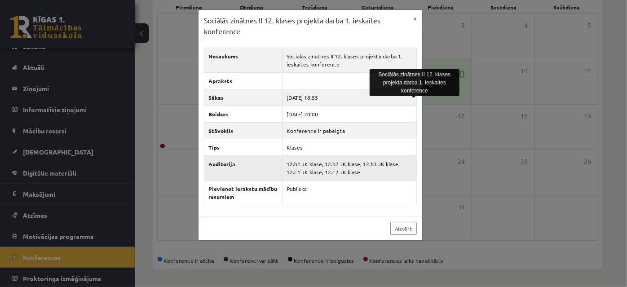 The image size is (627, 287). Describe the element at coordinates (244, 193) in the screenshot. I see `th: Pievienot ierakstu mācību resursiem` at that location.